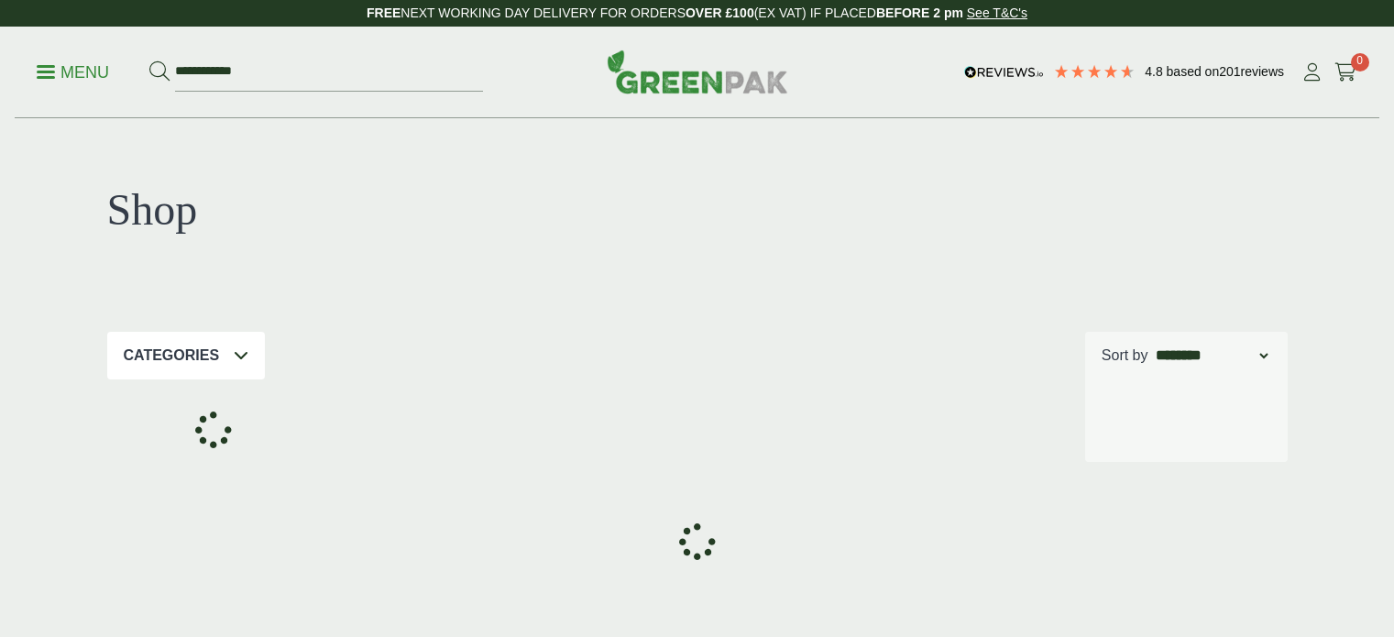  Describe the element at coordinates (1311, 72) in the screenshot. I see `i: My Account` at that location.